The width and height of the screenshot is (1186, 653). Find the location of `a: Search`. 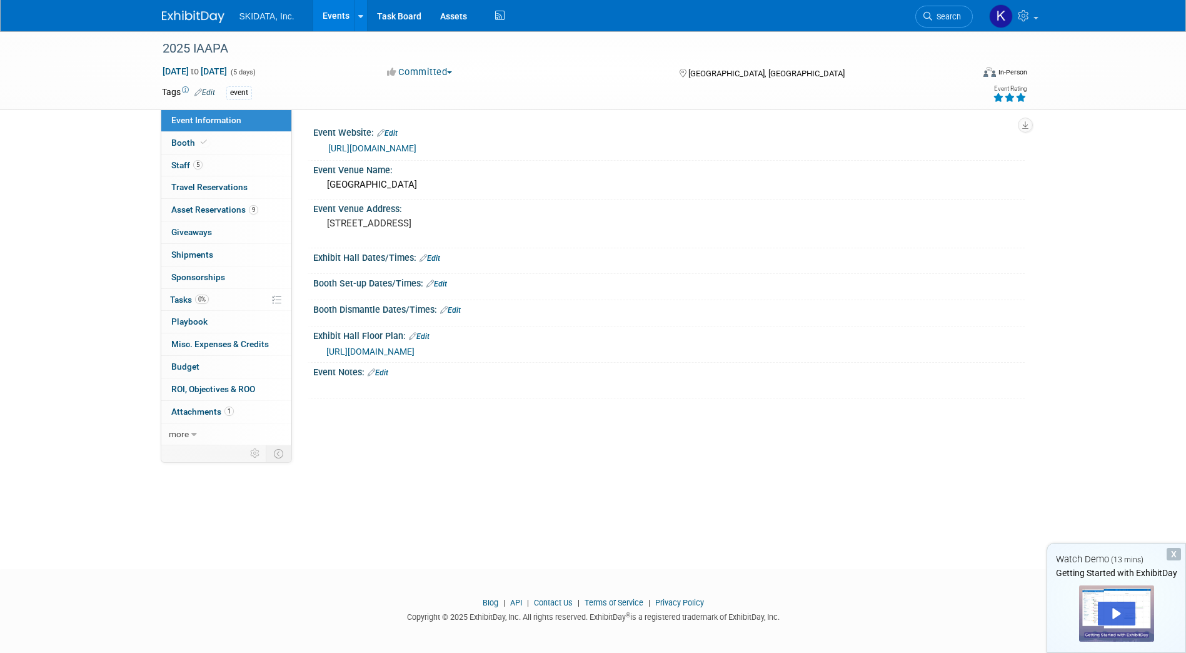

a: Search is located at coordinates (944, 16).